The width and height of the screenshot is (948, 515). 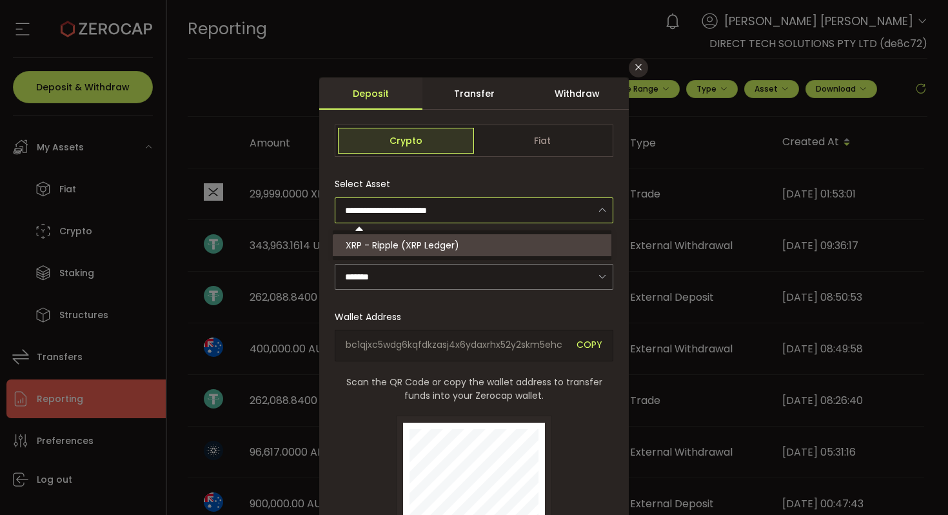 I want to click on button: Close, so click(x=639, y=68).